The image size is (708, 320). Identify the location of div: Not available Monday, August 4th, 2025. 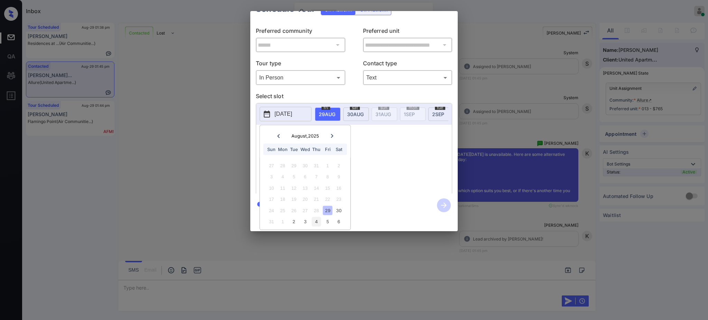
(283, 177).